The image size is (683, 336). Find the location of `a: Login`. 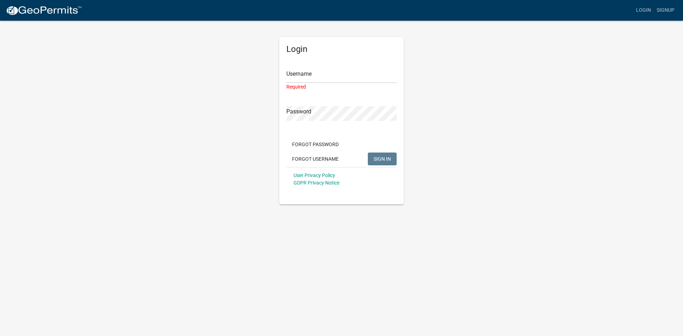

a: Login is located at coordinates (643, 10).